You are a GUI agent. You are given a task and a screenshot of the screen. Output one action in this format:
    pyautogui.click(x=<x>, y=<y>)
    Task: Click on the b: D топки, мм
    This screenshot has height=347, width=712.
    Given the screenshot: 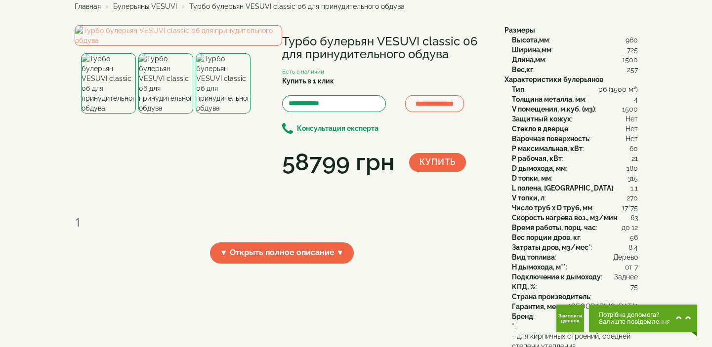 What is the action you would take?
    pyautogui.click(x=531, y=178)
    